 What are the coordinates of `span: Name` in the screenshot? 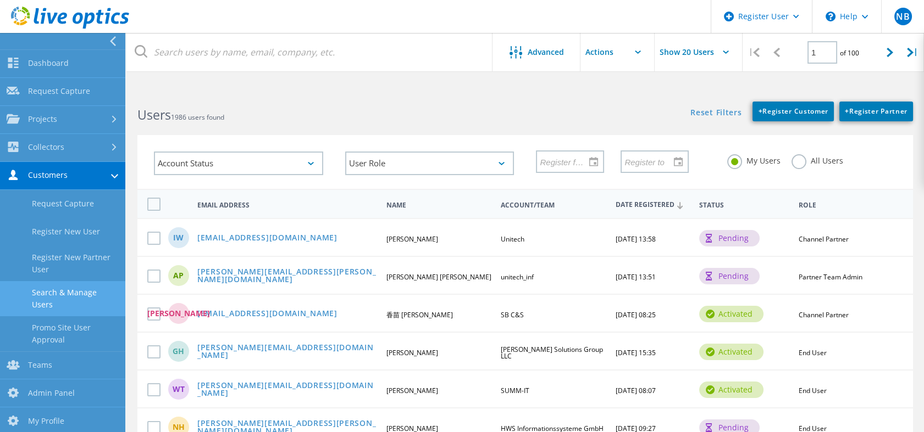 It's located at (439, 206).